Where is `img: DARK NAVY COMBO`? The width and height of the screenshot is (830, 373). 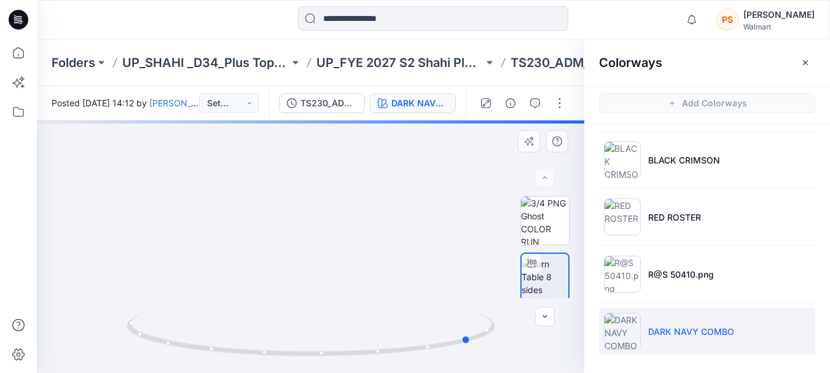
img: DARK NAVY COMBO is located at coordinates (622, 331).